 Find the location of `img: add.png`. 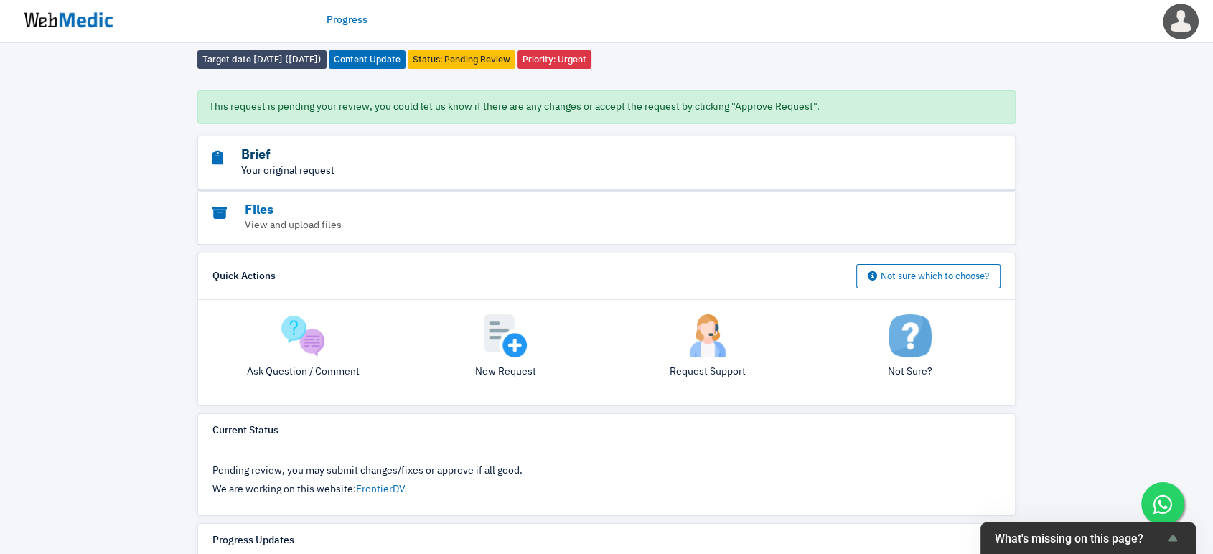

img: add.png is located at coordinates (505, 336).